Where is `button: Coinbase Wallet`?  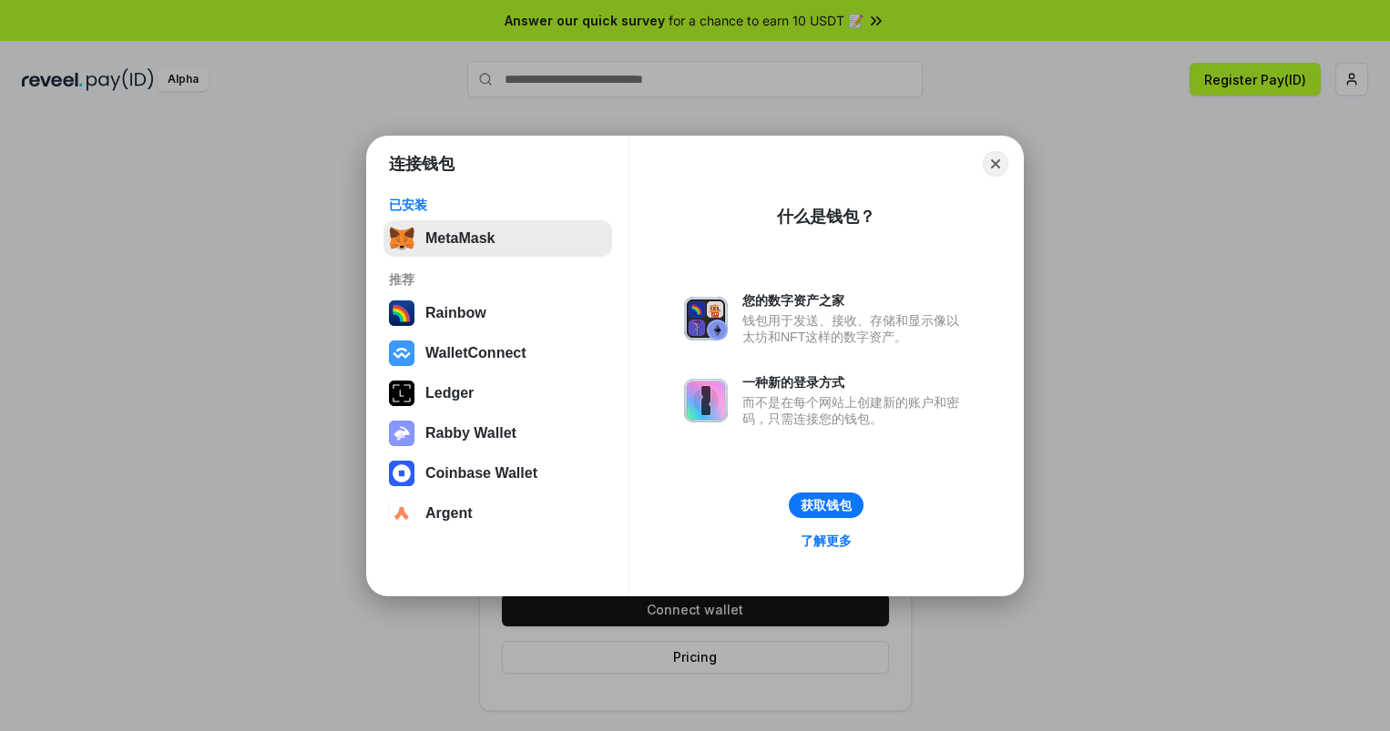 button: Coinbase Wallet is located at coordinates (497, 474).